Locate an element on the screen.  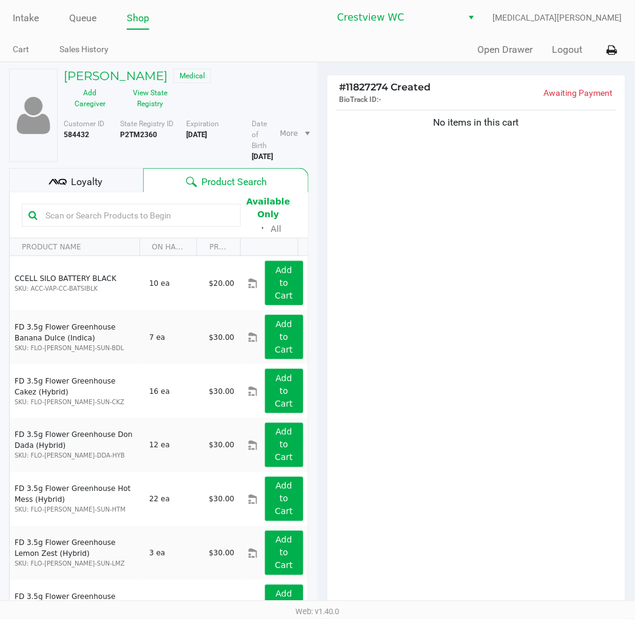
li: More is located at coordinates (294, 134).